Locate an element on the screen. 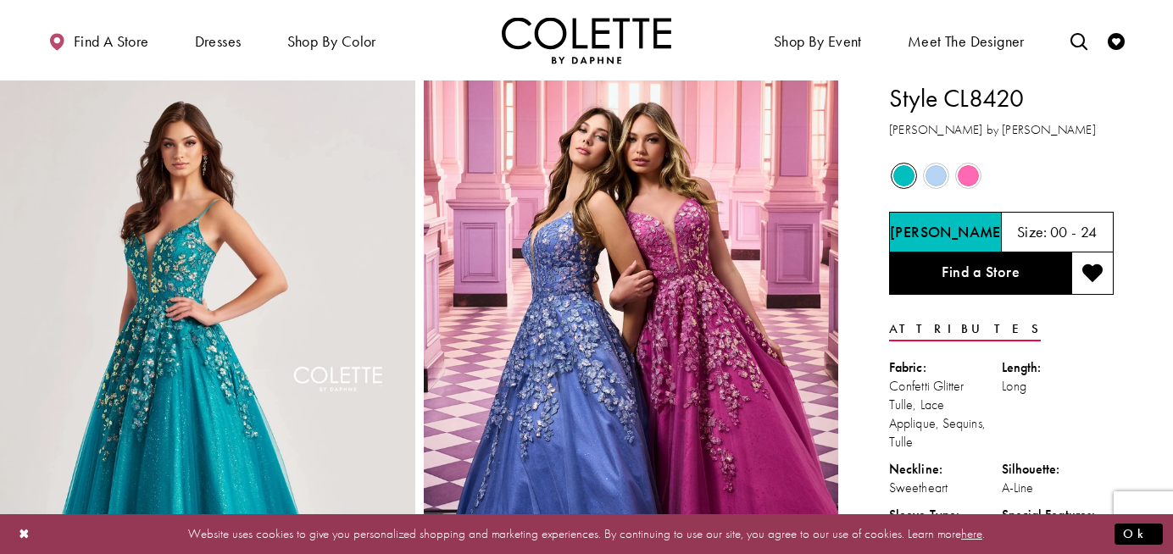  span: Size: is located at coordinates (1032, 231).